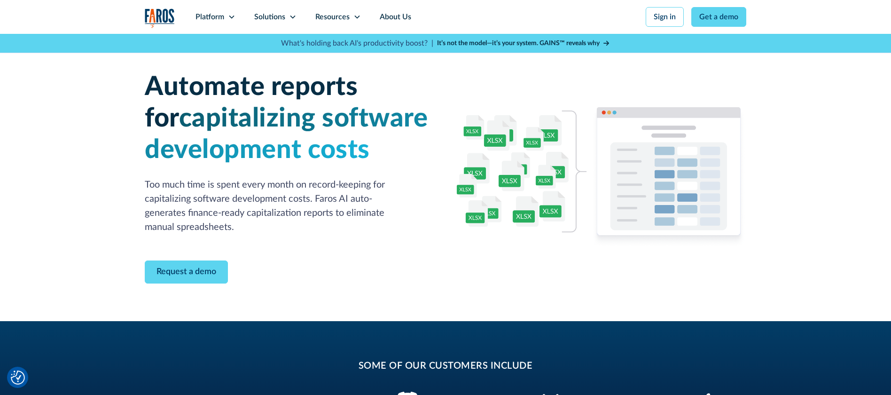  I want to click on img: Revisit consent button, so click(18, 377).